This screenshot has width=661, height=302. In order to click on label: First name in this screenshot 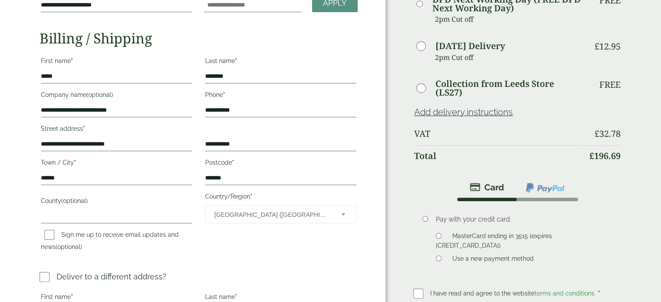, I will do `click(116, 62)`.